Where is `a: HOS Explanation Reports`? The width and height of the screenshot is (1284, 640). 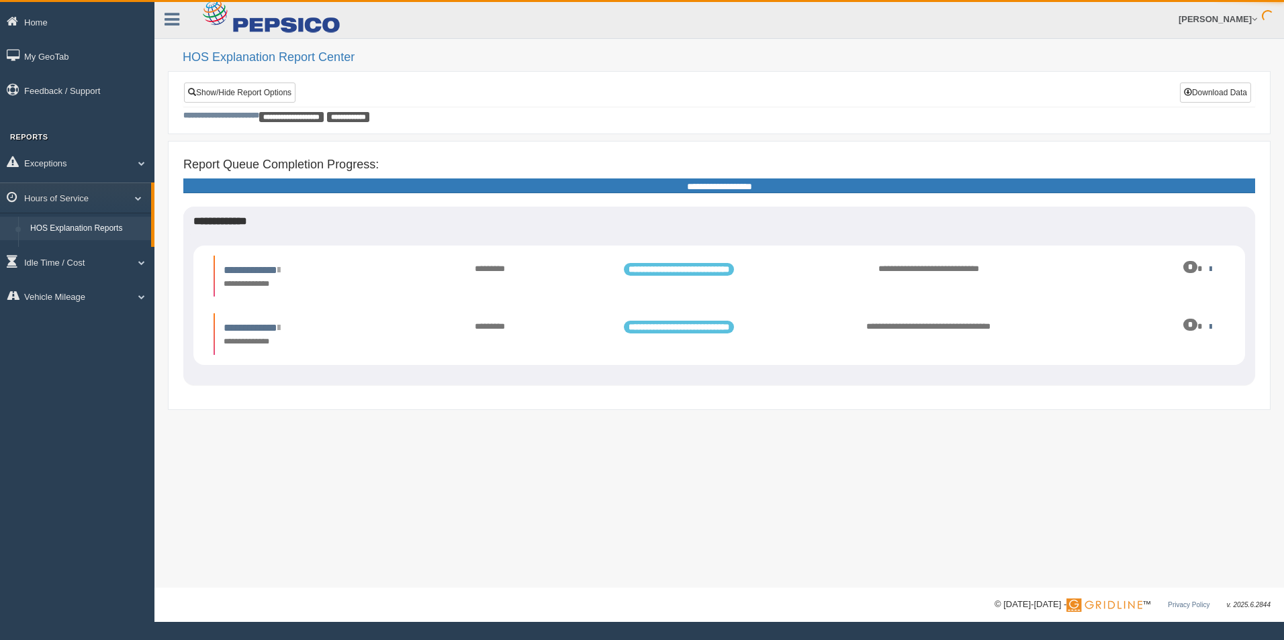 a: HOS Explanation Reports is located at coordinates (87, 229).